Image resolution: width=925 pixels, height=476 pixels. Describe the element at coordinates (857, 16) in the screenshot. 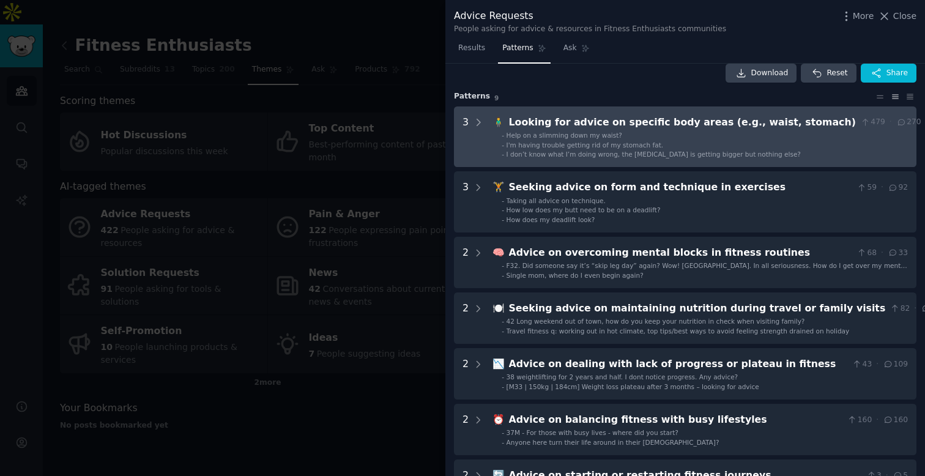

I see `button: More` at that location.